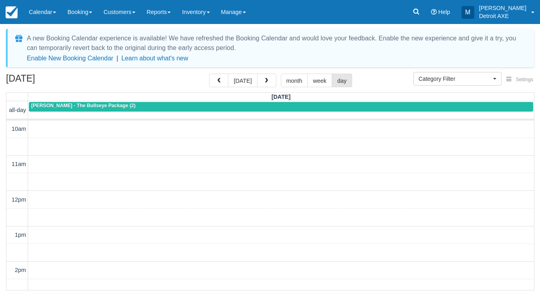 This screenshot has width=540, height=292. Describe the element at coordinates (19, 129) in the screenshot. I see `span: 10am` at that location.